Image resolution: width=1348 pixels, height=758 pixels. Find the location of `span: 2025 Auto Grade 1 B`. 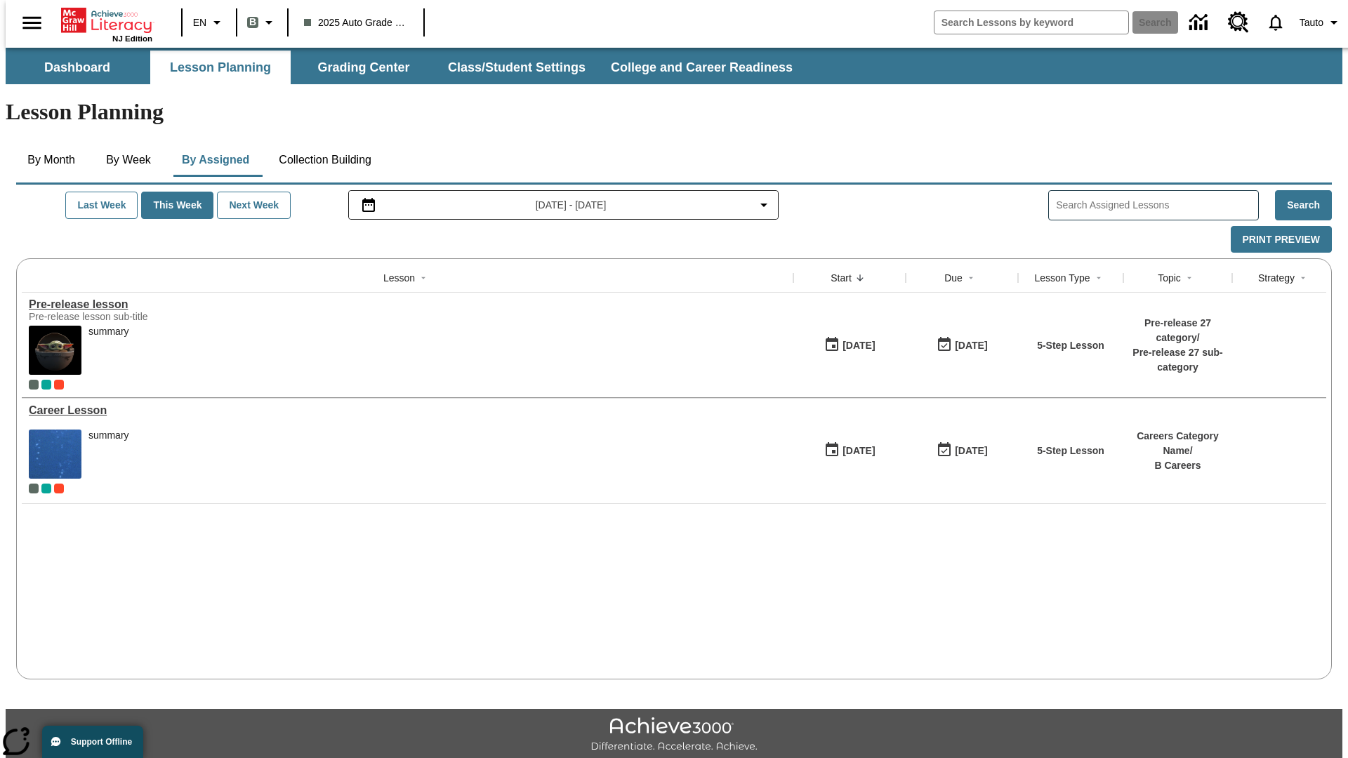

span: 2025 Auto Grade 1 B is located at coordinates (356, 22).